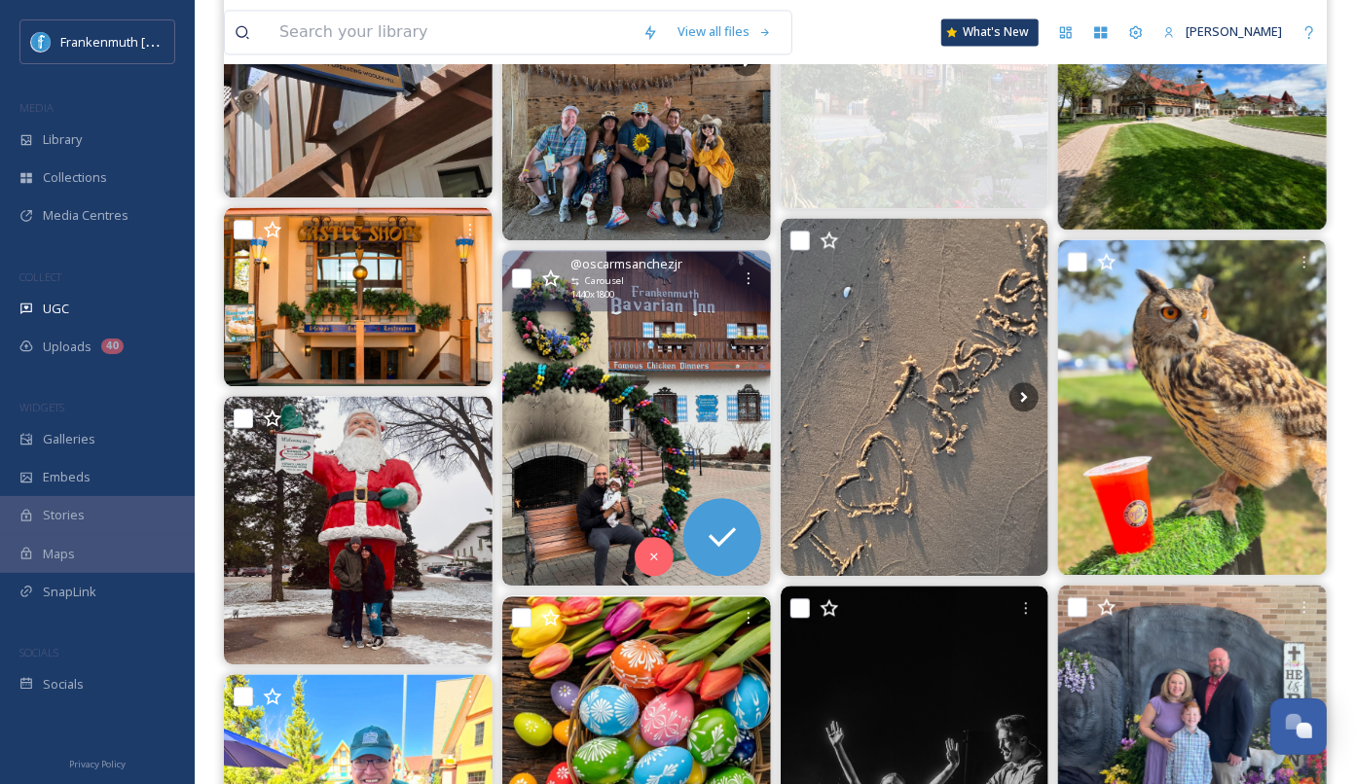  Describe the element at coordinates (451, 32) in the screenshot. I see `input: Search your library` at that location.